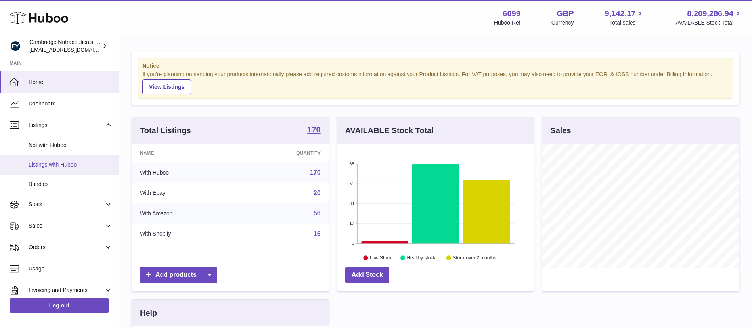 This screenshot has width=752, height=328. Describe the element at coordinates (507, 23) in the screenshot. I see `div: Huboo Ref` at that location.